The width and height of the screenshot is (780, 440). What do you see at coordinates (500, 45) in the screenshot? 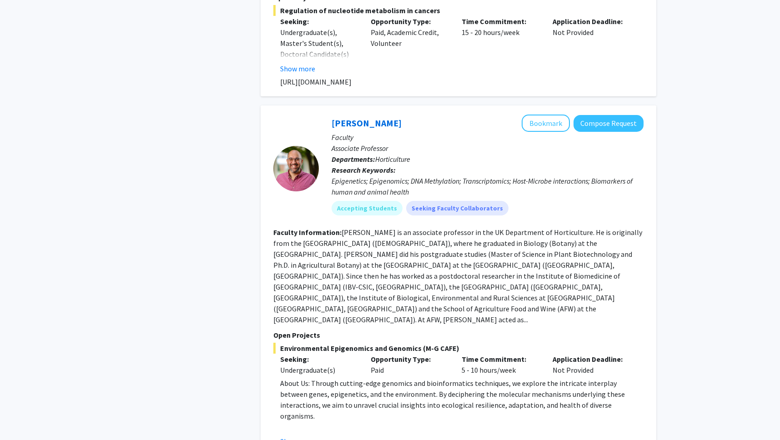
I see `div: 15 - 20 hours/week` at bounding box center [500, 45].